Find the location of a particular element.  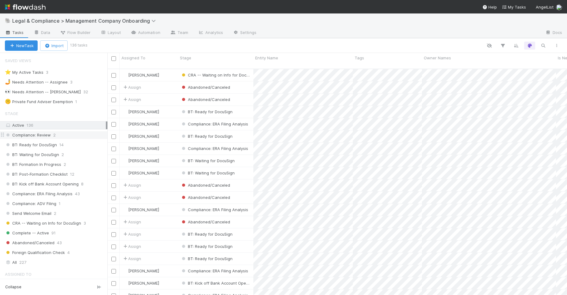

span: Flow Builder is located at coordinates (75, 32).